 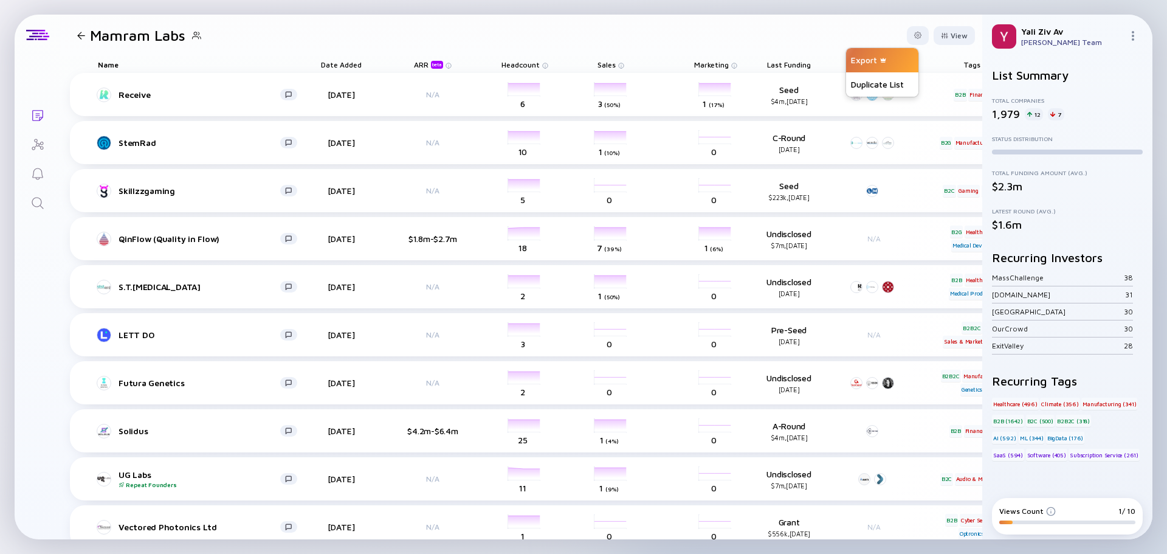 What do you see at coordinates (1040, 421) in the screenshot?
I see `div: B2C (500)` at bounding box center [1040, 421].